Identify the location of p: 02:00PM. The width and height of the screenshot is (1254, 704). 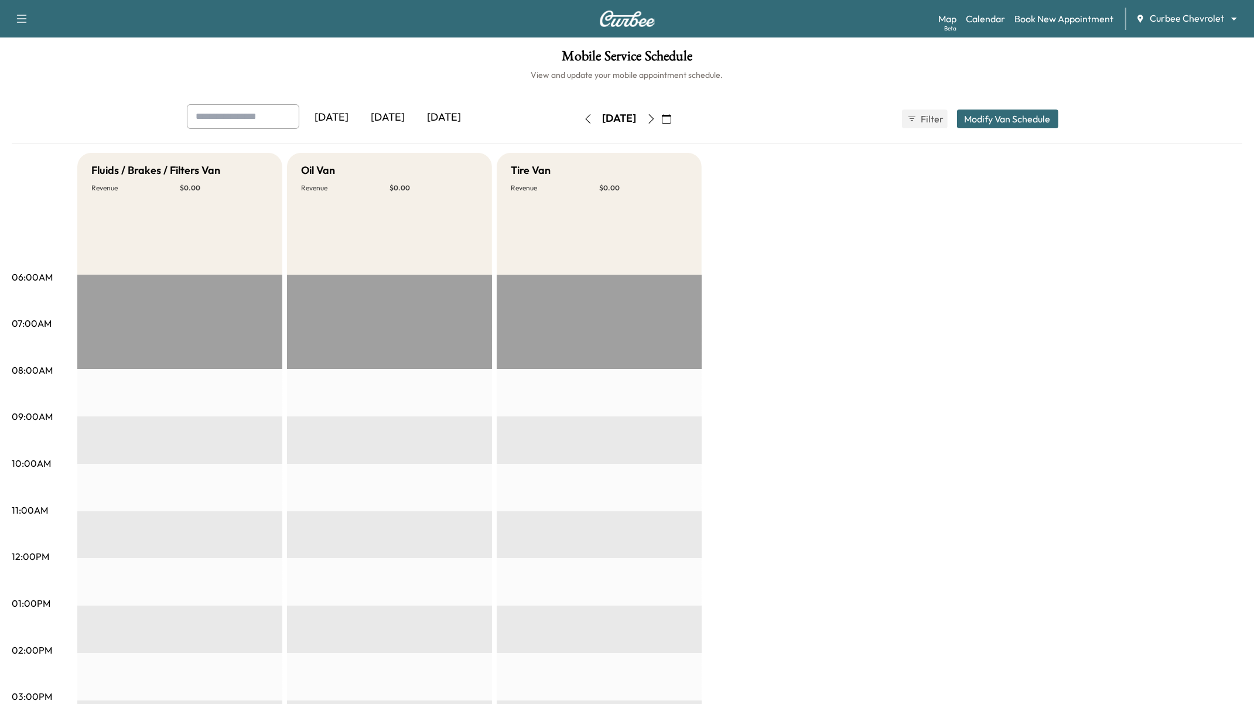
(32, 650).